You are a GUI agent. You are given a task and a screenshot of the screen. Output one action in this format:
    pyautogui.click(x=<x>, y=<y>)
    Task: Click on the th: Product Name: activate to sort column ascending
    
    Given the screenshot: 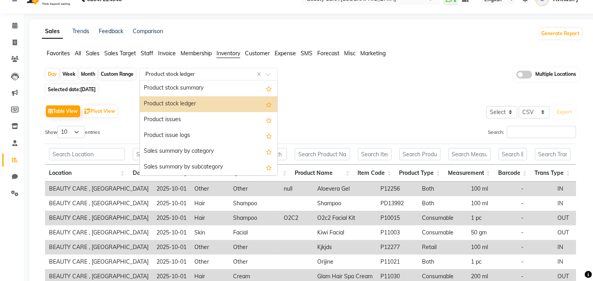 What is the action you would take?
    pyautogui.click(x=323, y=173)
    